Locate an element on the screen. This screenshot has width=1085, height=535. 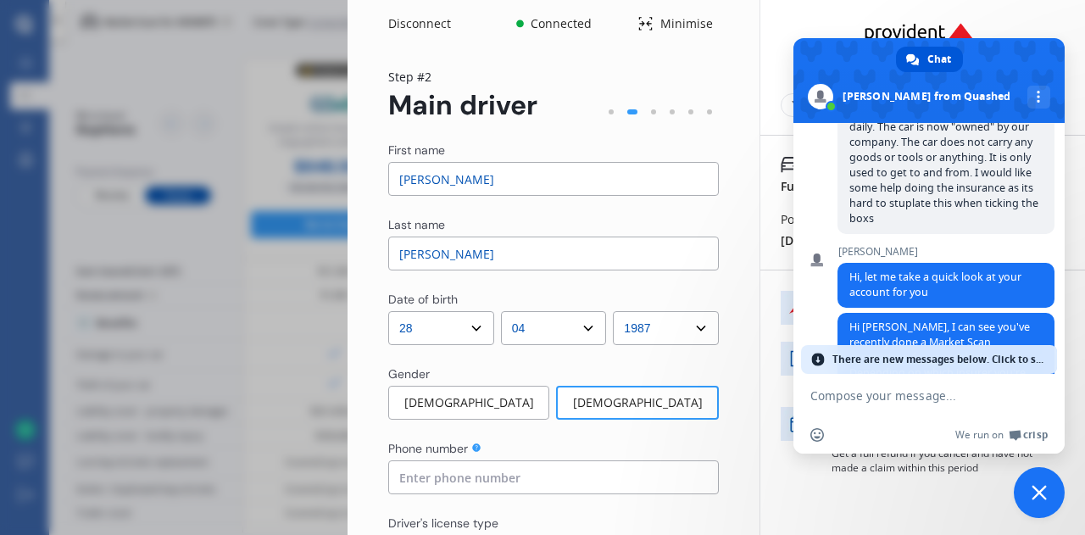
div: Phone number is located at coordinates (428, 449).